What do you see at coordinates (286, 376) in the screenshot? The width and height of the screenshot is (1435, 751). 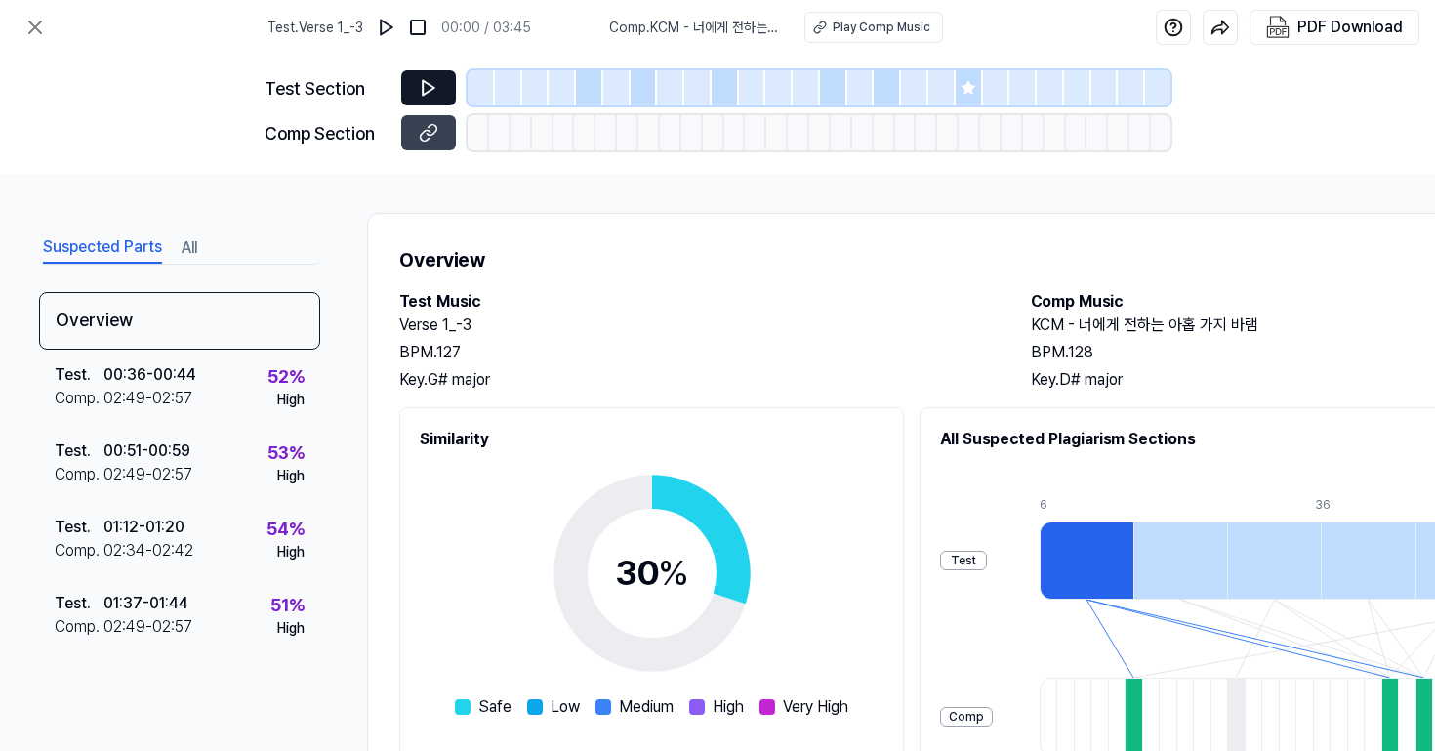 I see `div: 52 %` at bounding box center [286, 376].